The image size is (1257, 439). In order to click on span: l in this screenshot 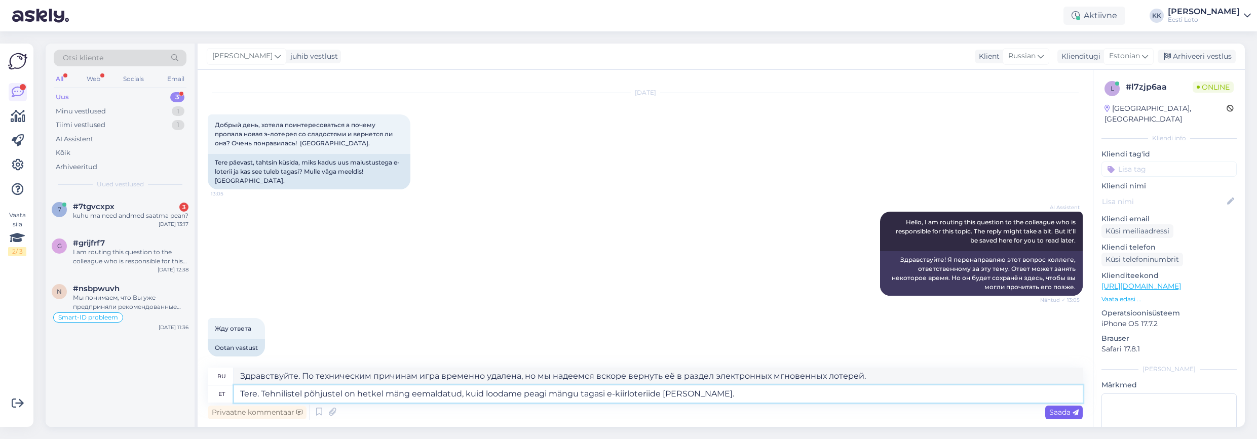, I will do `click(1112, 88)`.